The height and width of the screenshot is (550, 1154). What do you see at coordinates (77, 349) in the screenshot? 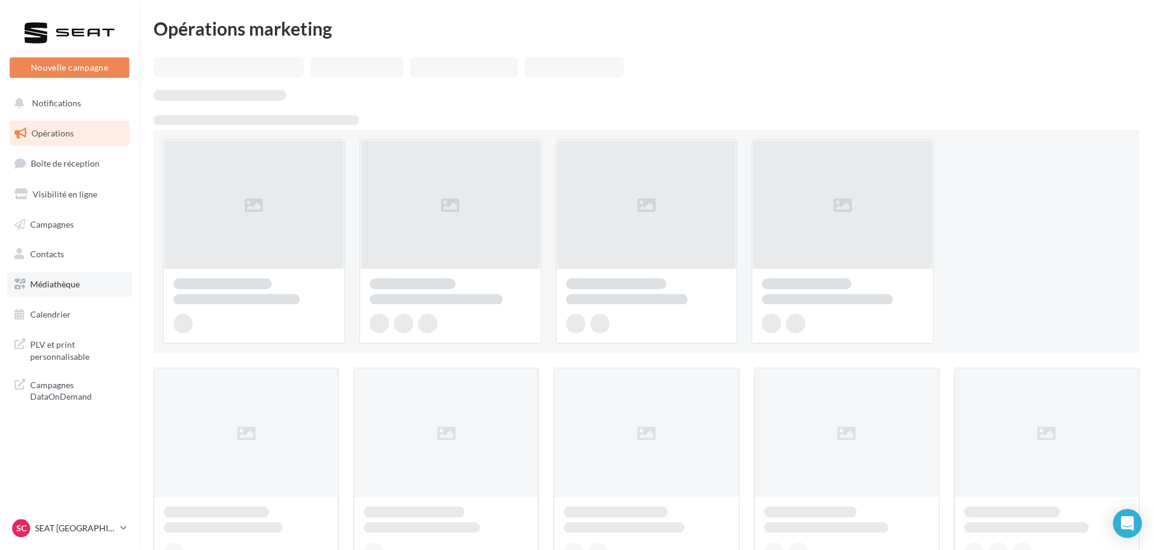
I see `span: PLV et print personnalisable` at bounding box center [77, 349].